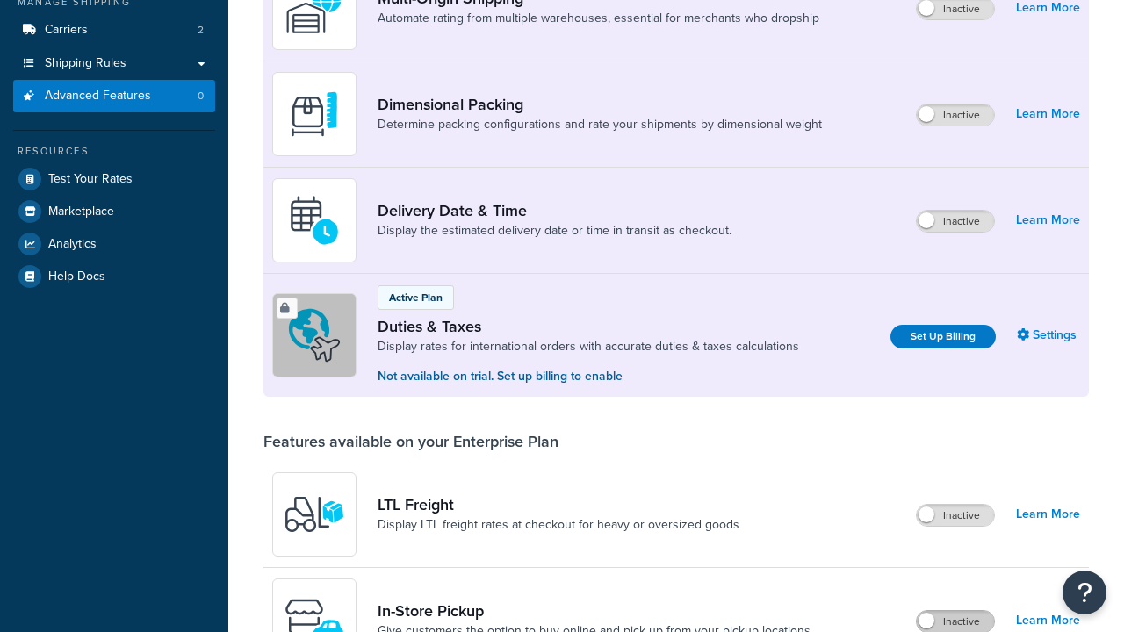 The height and width of the screenshot is (632, 1124). I want to click on p: Active Plan, so click(415, 298).